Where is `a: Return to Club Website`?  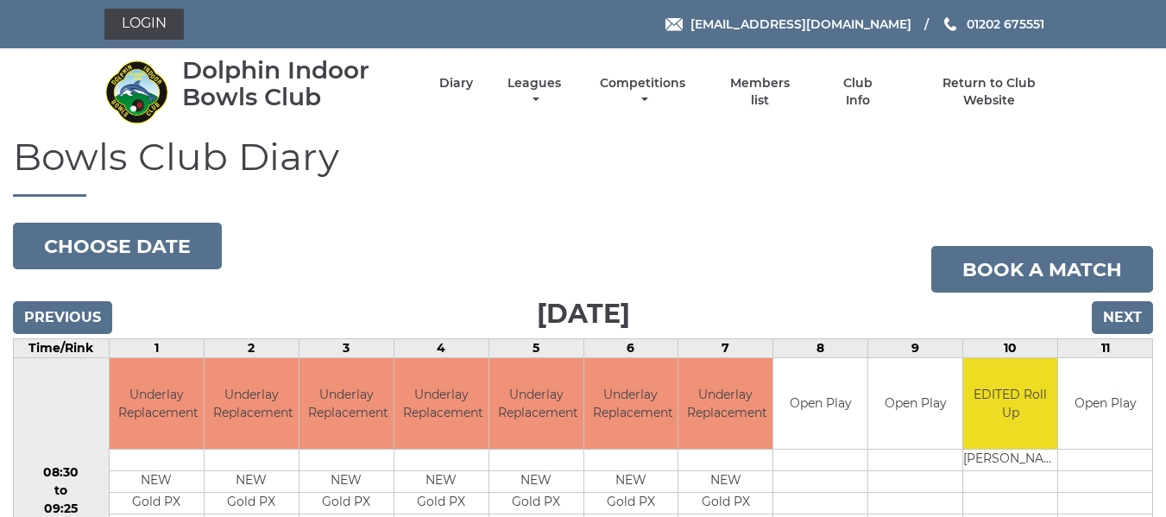 a: Return to Club Website is located at coordinates (988, 91).